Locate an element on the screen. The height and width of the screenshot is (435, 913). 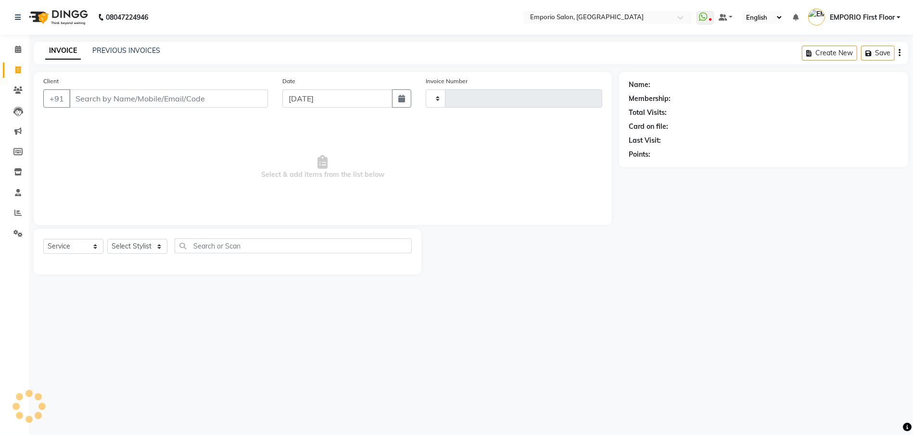
img: EMPORIO First Floor is located at coordinates (816, 17).